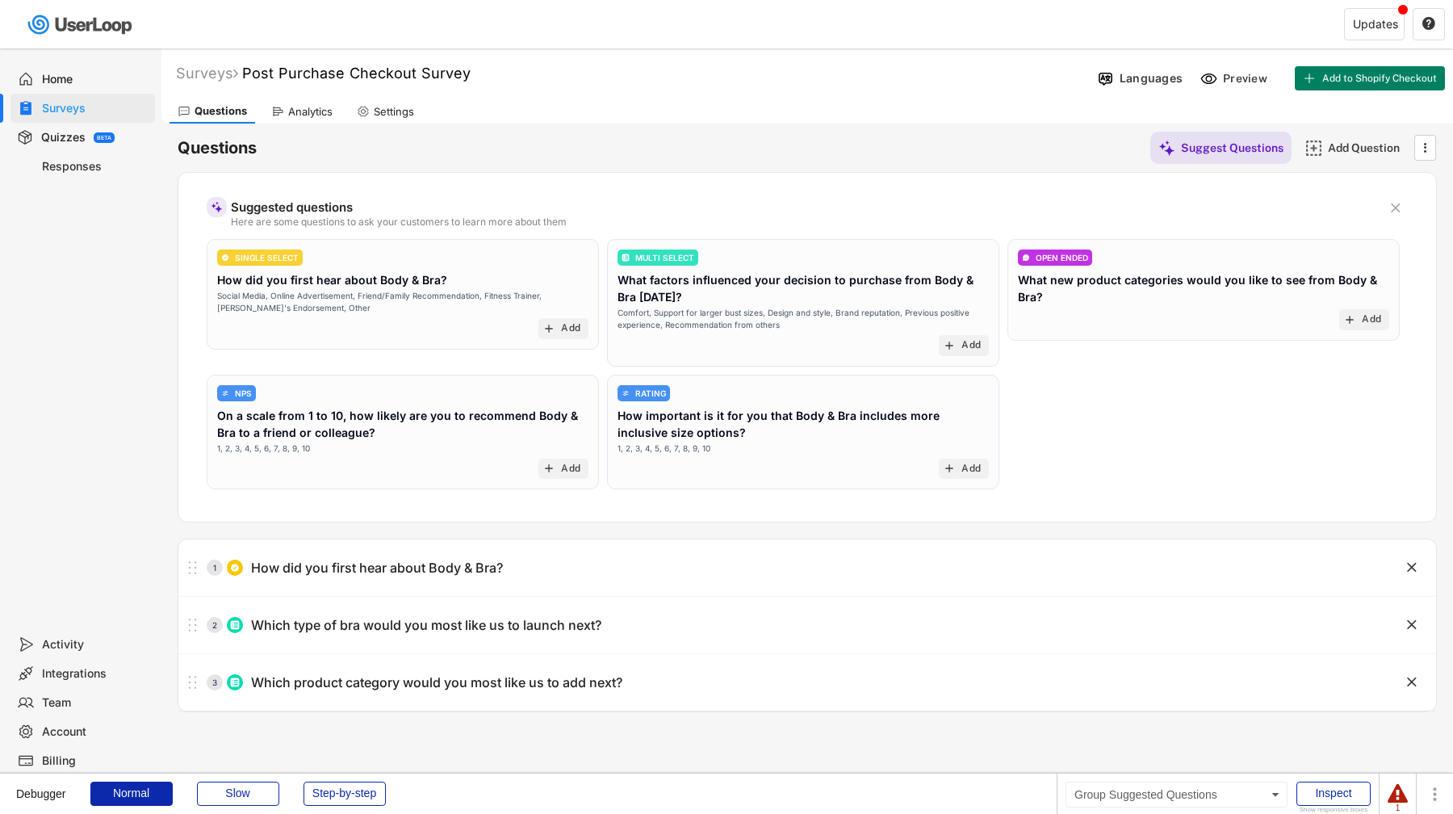  What do you see at coordinates (238, 793) in the screenshot?
I see `div: Slow` at bounding box center [238, 793].